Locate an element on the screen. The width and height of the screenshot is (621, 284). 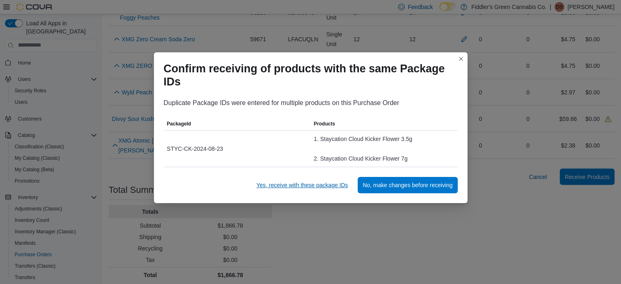
span: Products is located at coordinates (324, 124).